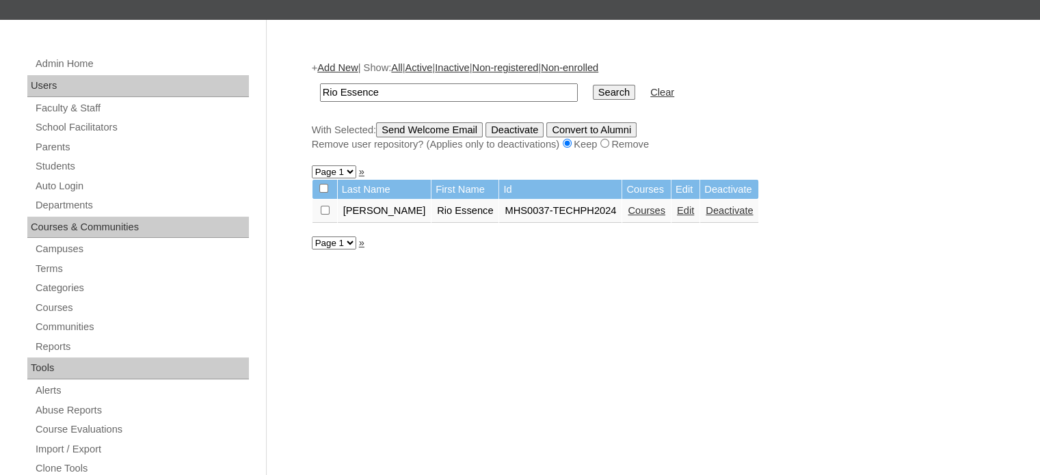 The height and width of the screenshot is (475, 1040). Describe the element at coordinates (465, 211) in the screenshot. I see `td: Rio Essence` at that location.